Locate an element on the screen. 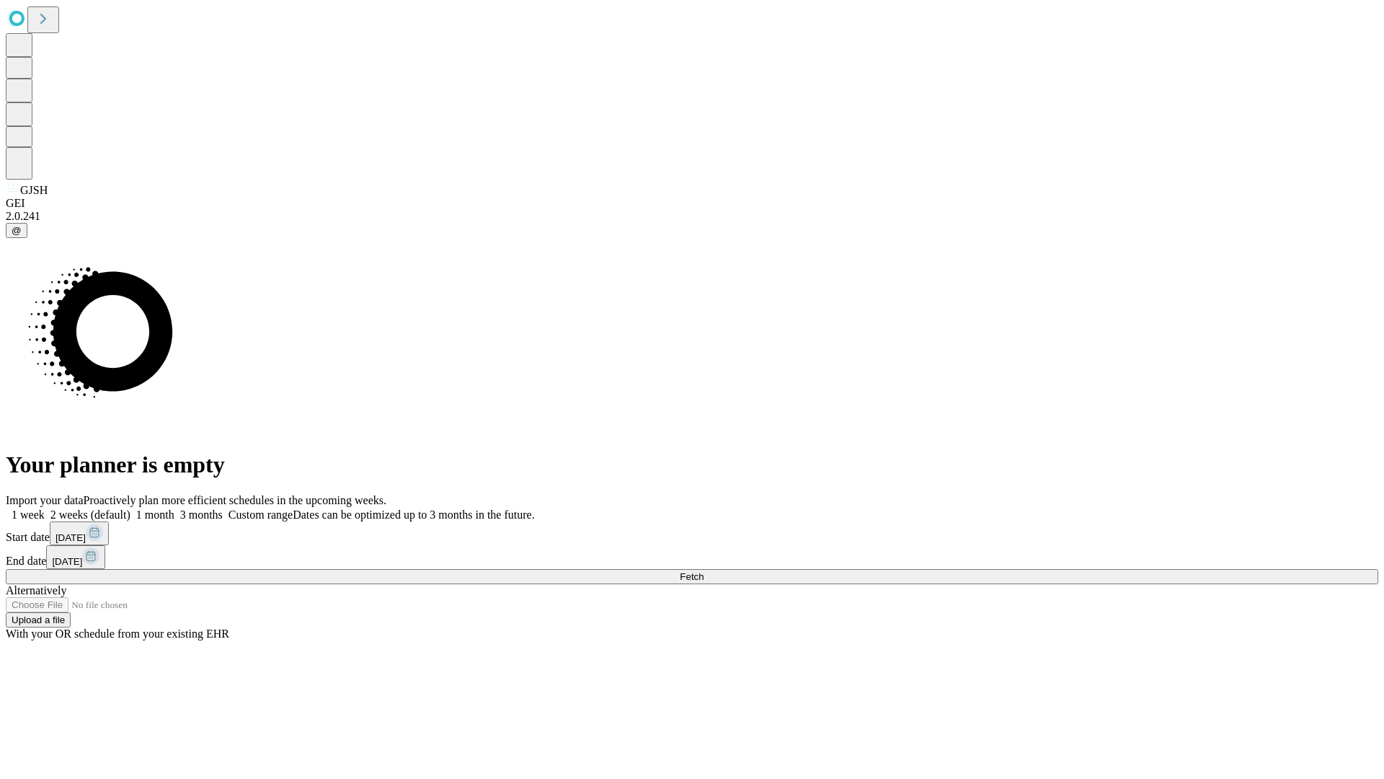 The height and width of the screenshot is (779, 1384). span: Custom range is located at coordinates (260, 514).